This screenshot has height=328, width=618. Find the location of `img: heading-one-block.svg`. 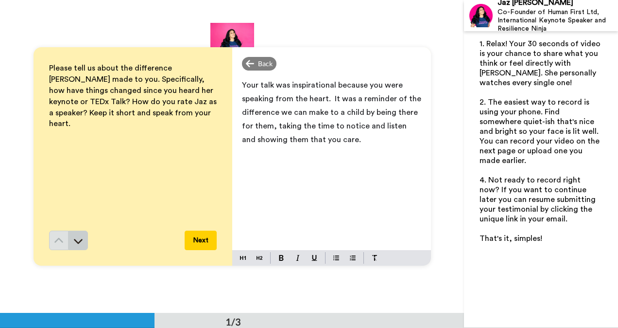

img: heading-one-block.svg is located at coordinates (243, 258).